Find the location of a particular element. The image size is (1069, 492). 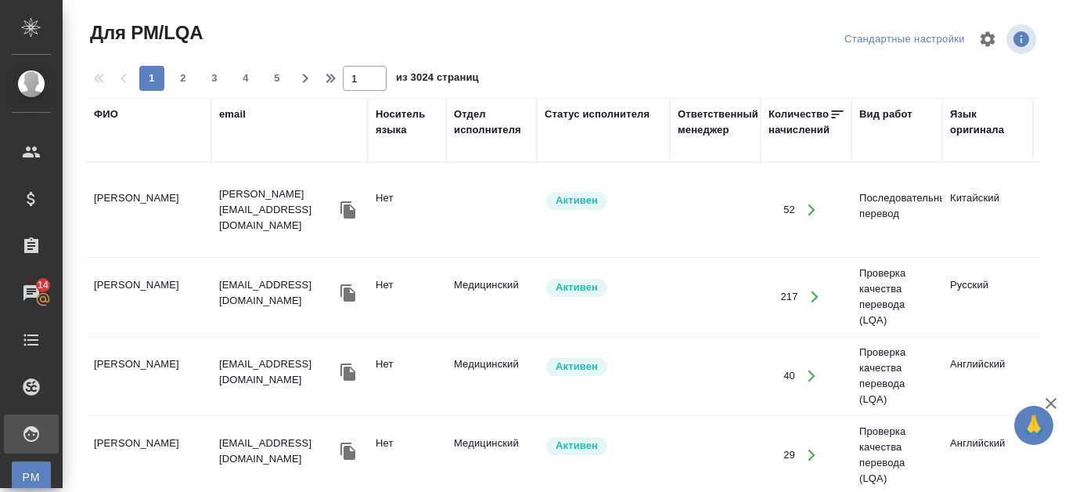

span: 4 is located at coordinates (246, 78).